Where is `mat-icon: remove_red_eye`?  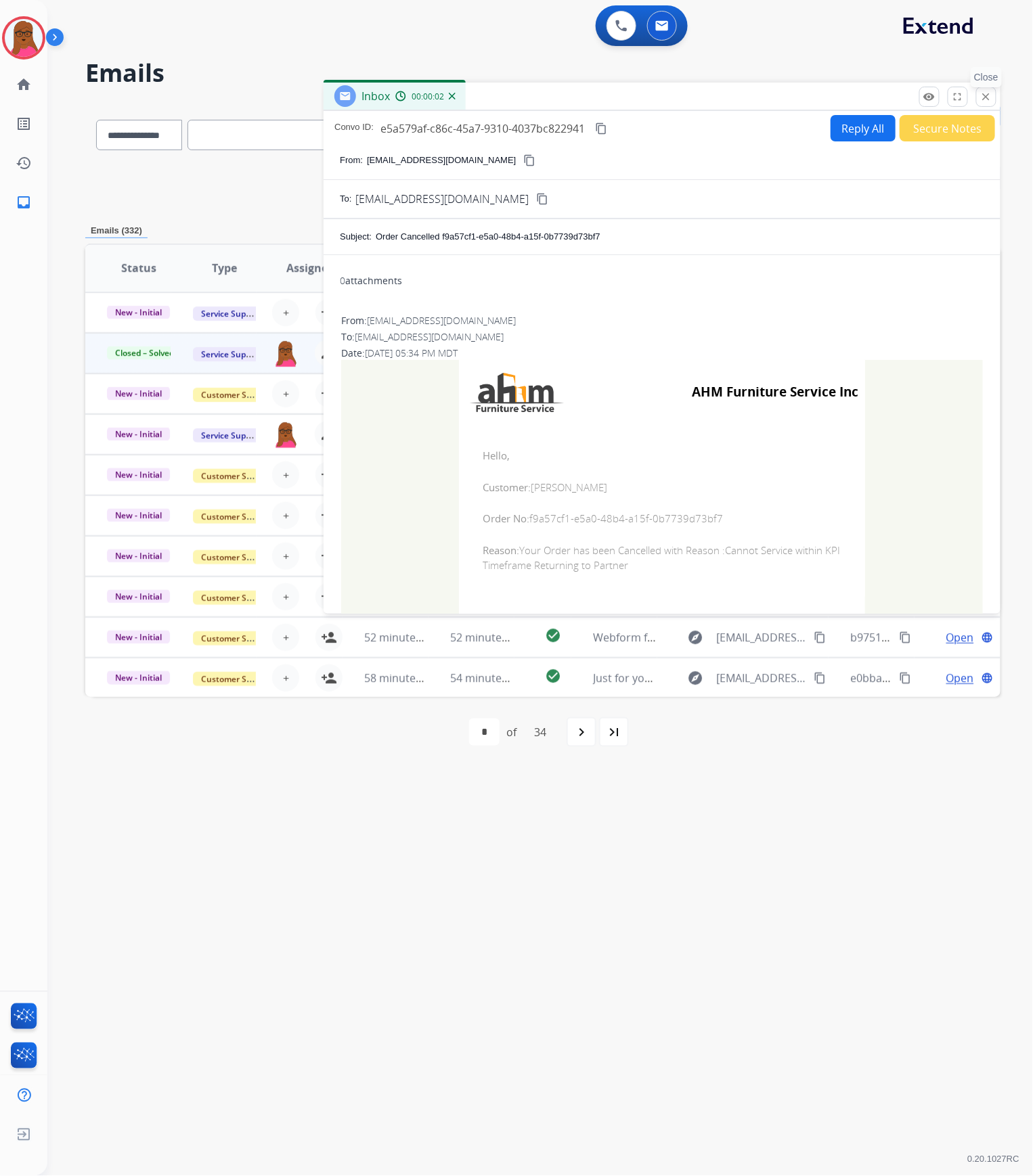
mat-icon: remove_red_eye is located at coordinates (930, 97).